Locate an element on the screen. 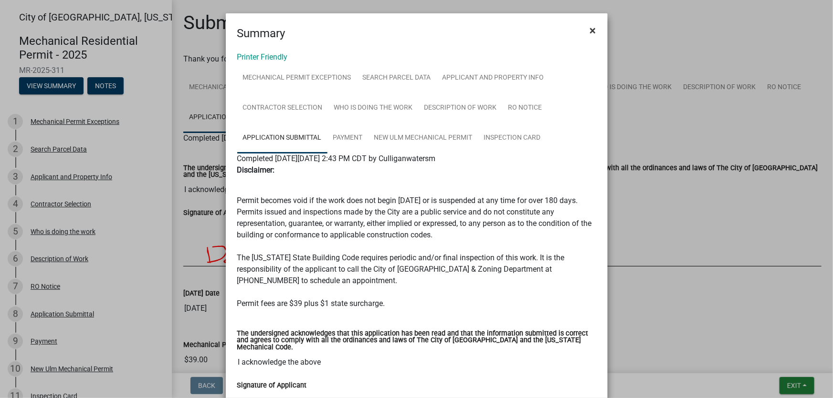 Image resolution: width=833 pixels, height=398 pixels. strong: Disclaimer: is located at coordinates (256, 170).